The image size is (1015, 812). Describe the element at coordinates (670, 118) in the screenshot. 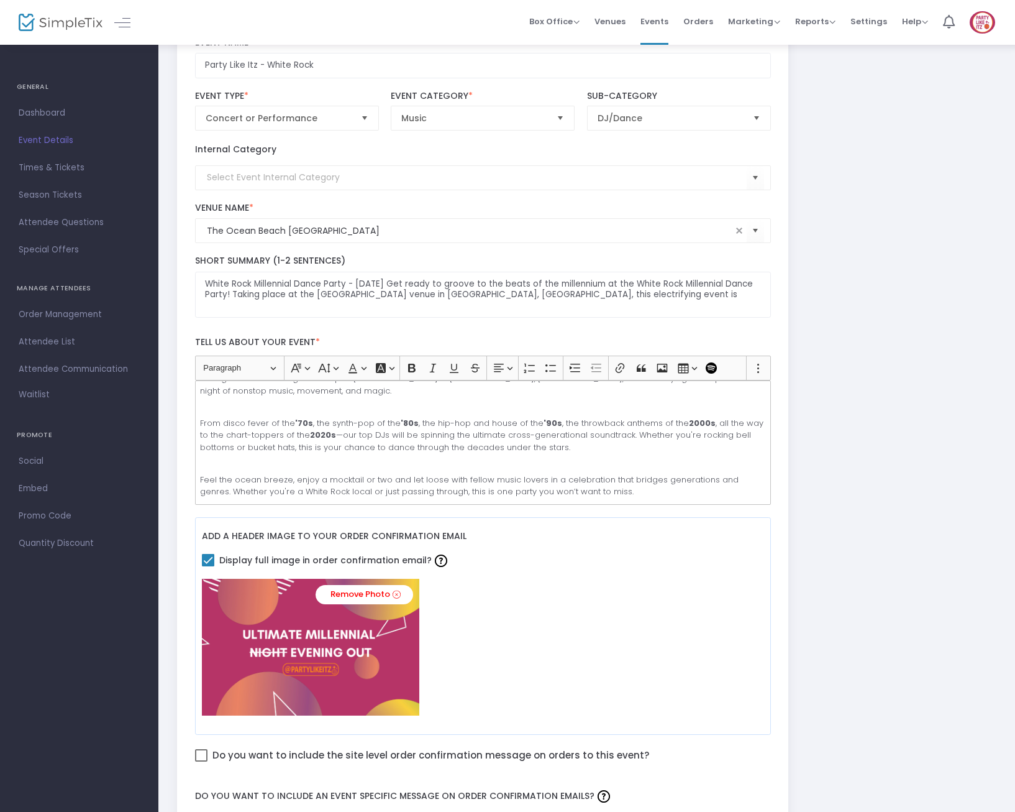

I see `span: DJ/Dance` at that location.